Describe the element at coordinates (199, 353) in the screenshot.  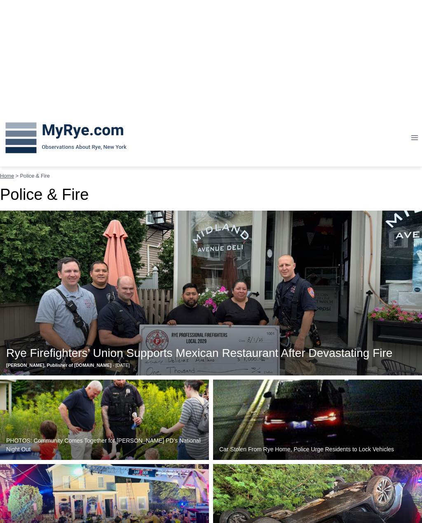
I see `h2: Rye Firefighters’ Union Supports Mexican Restaurant After Devastating Fire` at that location.